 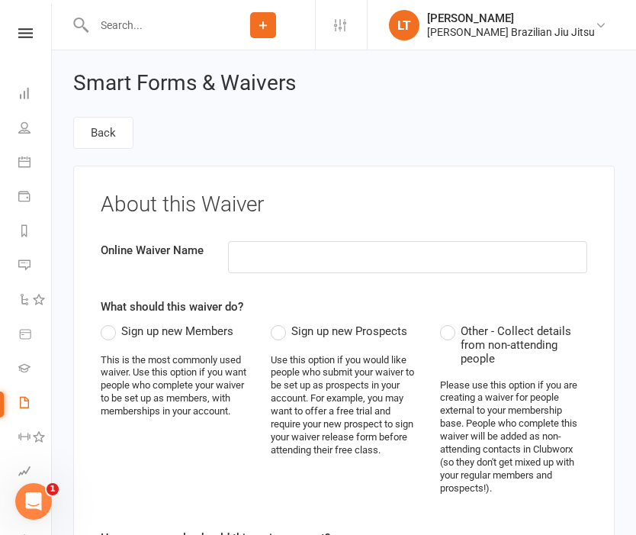 I want to click on label: Online Waiver Name, so click(x=153, y=250).